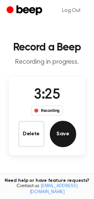 This screenshot has width=94, height=199. Describe the element at coordinates (47, 95) in the screenshot. I see `span: 3:25` at that location.